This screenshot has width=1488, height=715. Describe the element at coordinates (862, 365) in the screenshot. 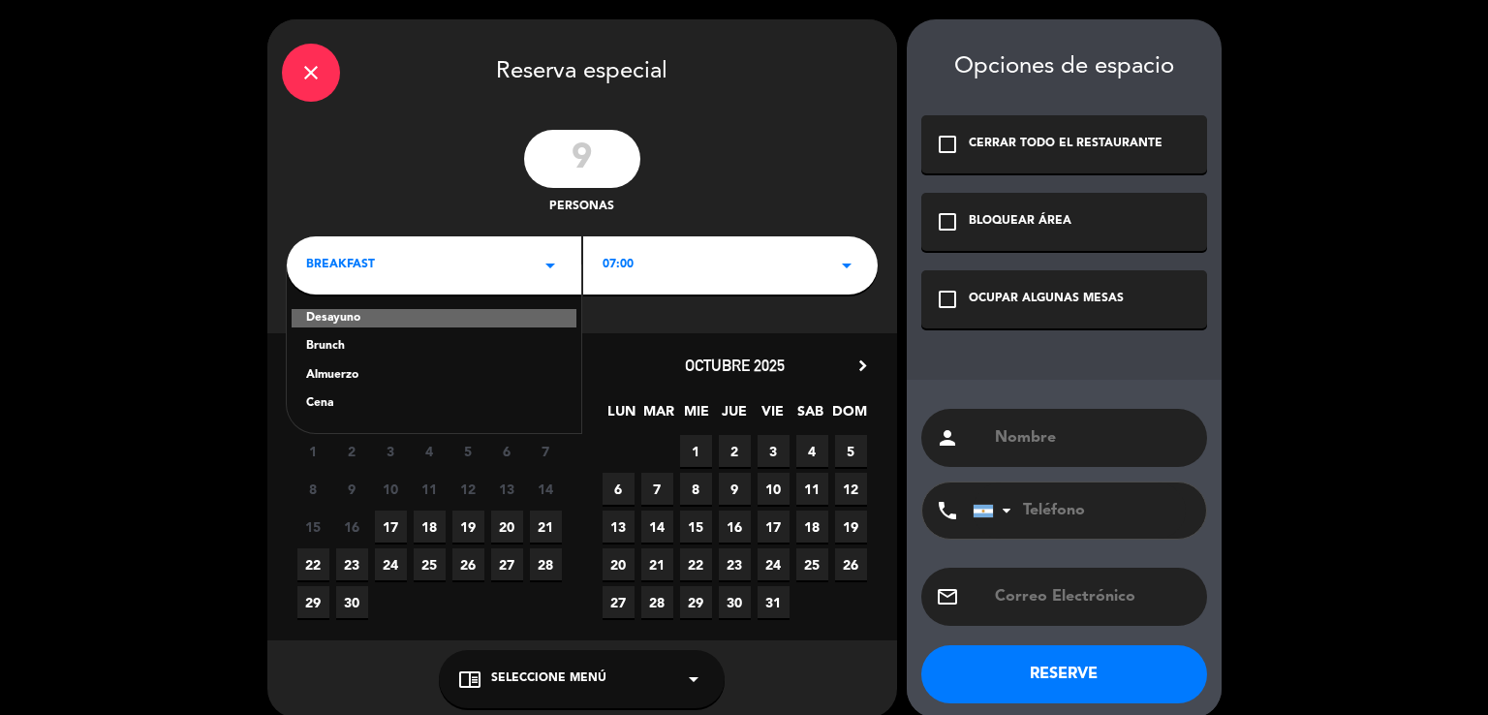

I see `i: chevron_right` at that location.